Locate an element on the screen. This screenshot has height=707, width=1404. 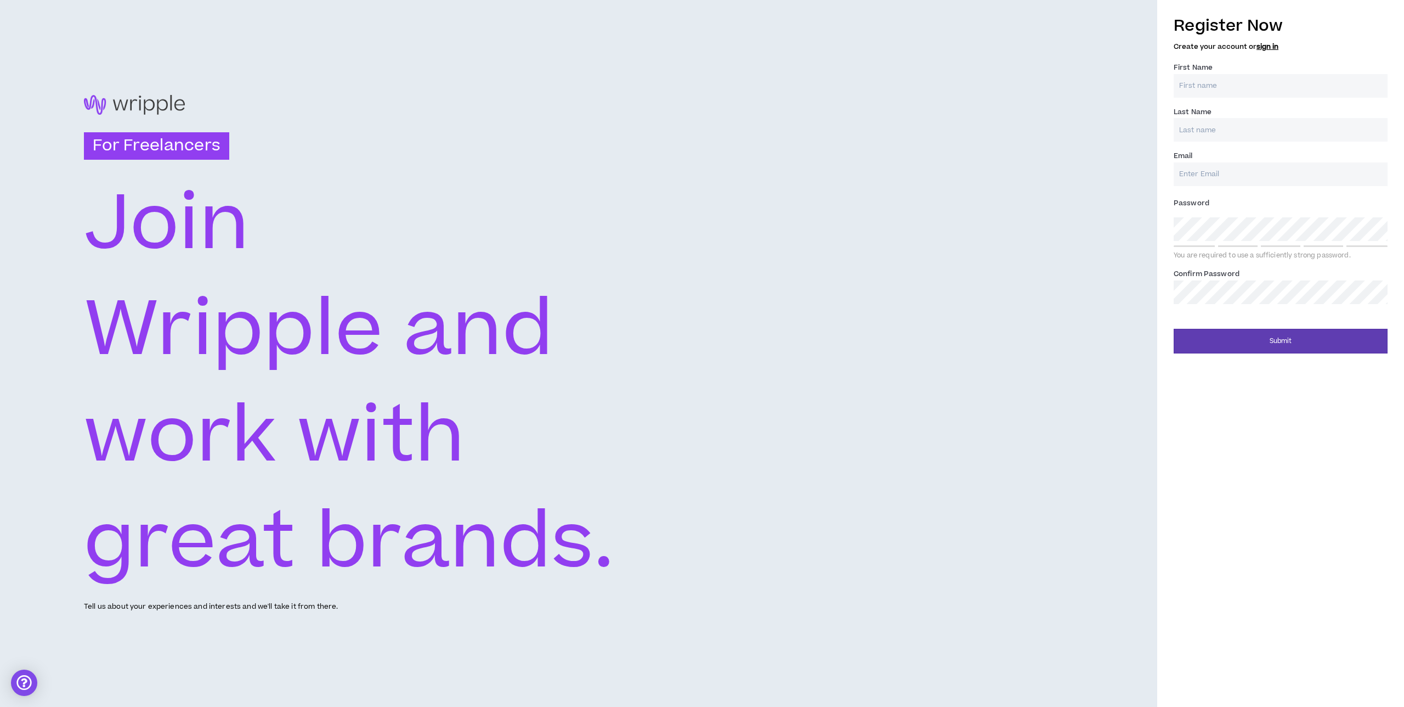
h5: Create your account or is located at coordinates (1281, 47).